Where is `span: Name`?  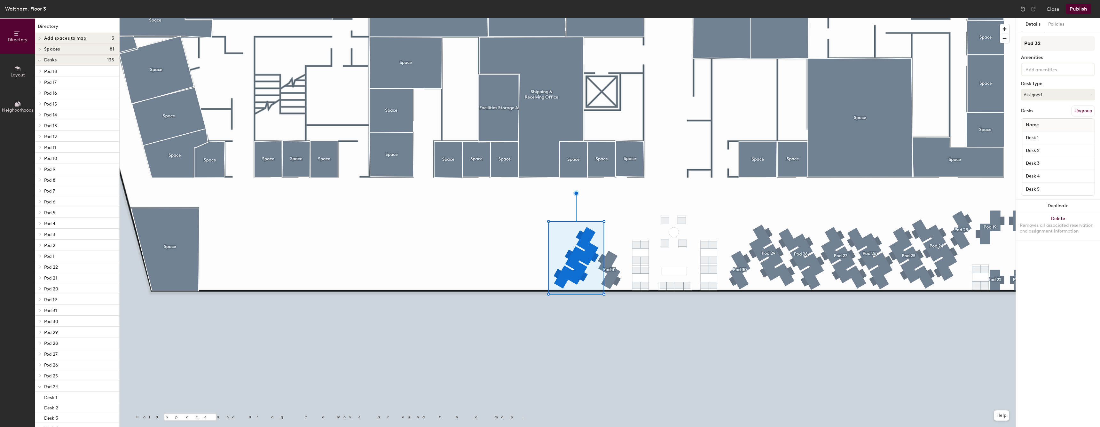 span: Name is located at coordinates (1032, 125).